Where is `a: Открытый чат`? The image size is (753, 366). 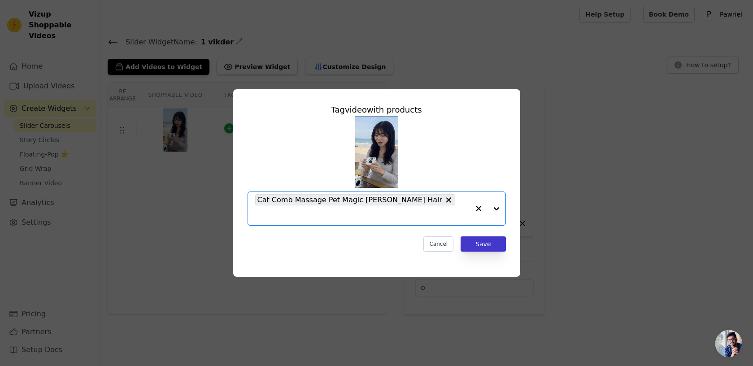
a: Открытый чат is located at coordinates (729, 344).